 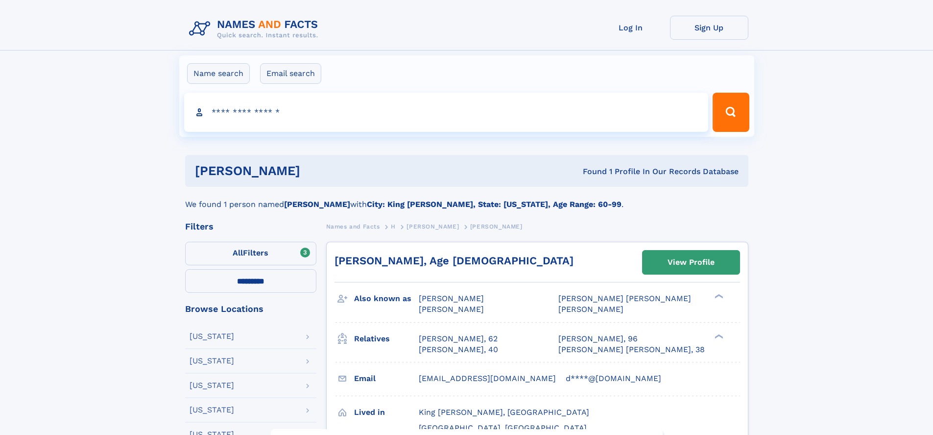 I want to click on span: H, so click(x=393, y=226).